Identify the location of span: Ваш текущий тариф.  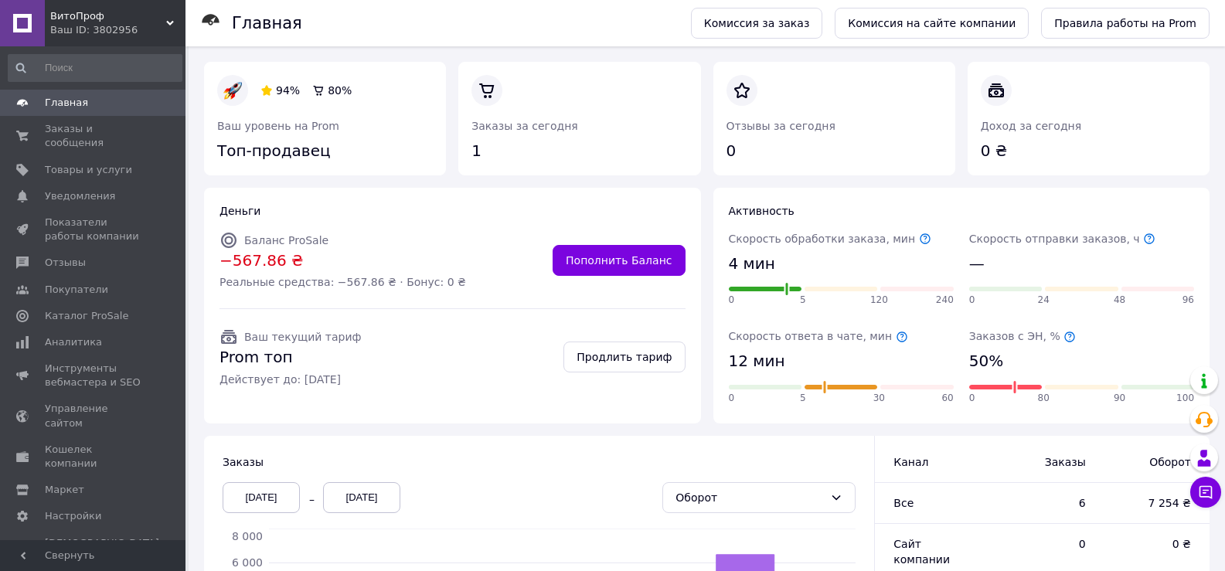
(302, 337).